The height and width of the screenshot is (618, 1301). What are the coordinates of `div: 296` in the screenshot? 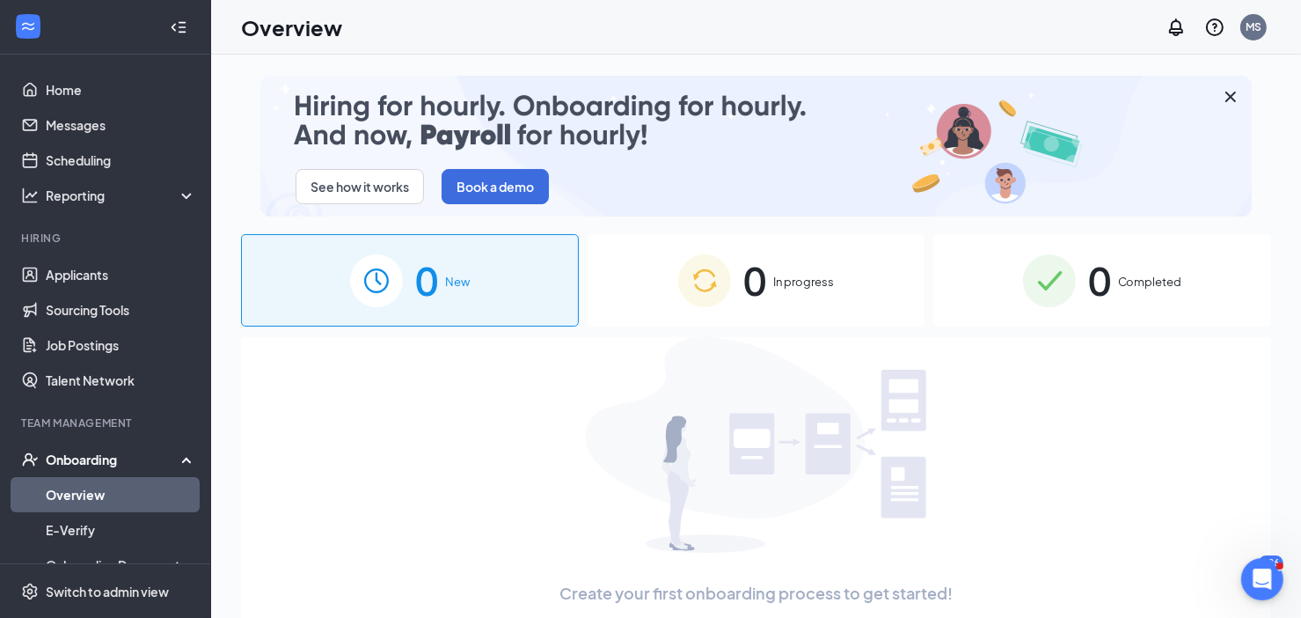 It's located at (1271, 562).